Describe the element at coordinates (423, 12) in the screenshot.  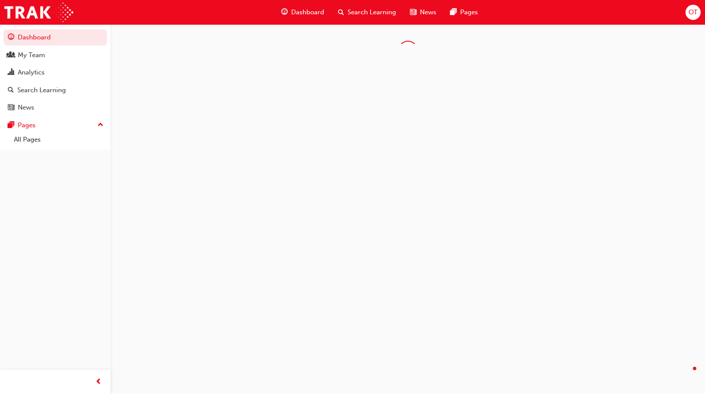
I see `a: news-iconNews` at that location.